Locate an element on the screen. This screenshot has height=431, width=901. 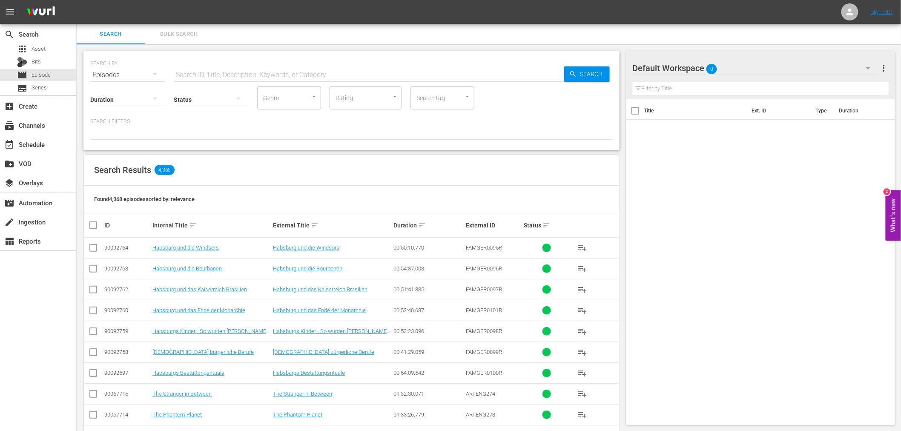
span: Ingestion is located at coordinates (9, 222).